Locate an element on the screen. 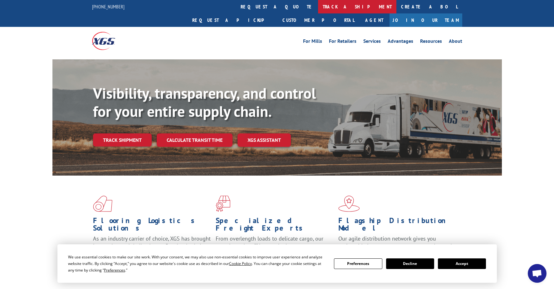  a: XGS ASSISTANT is located at coordinates (264, 140).